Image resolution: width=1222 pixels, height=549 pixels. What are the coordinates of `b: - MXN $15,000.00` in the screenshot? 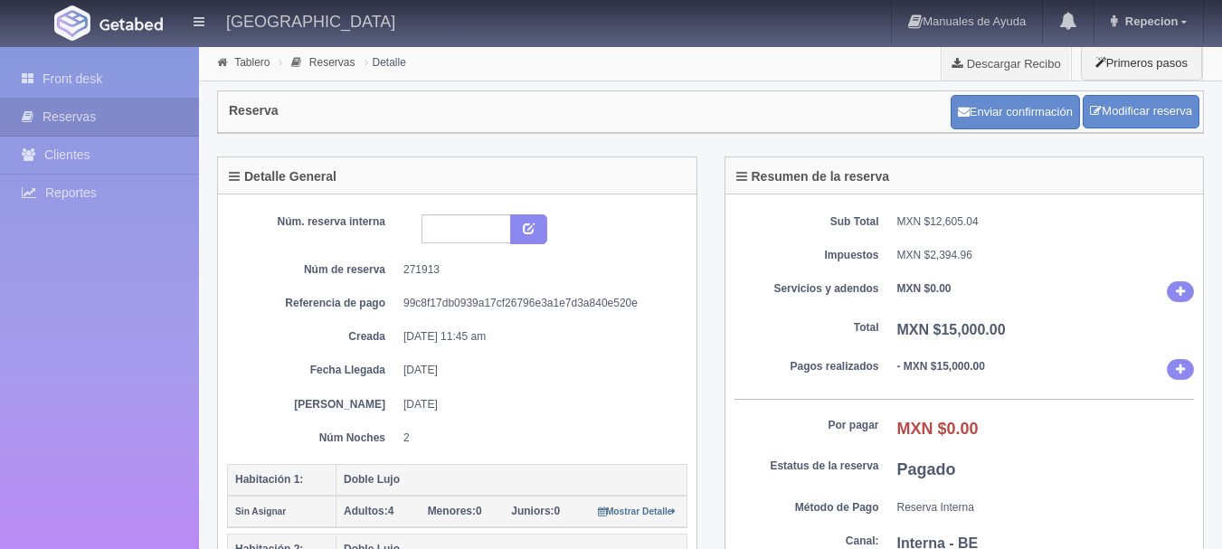 It's located at (941, 366).